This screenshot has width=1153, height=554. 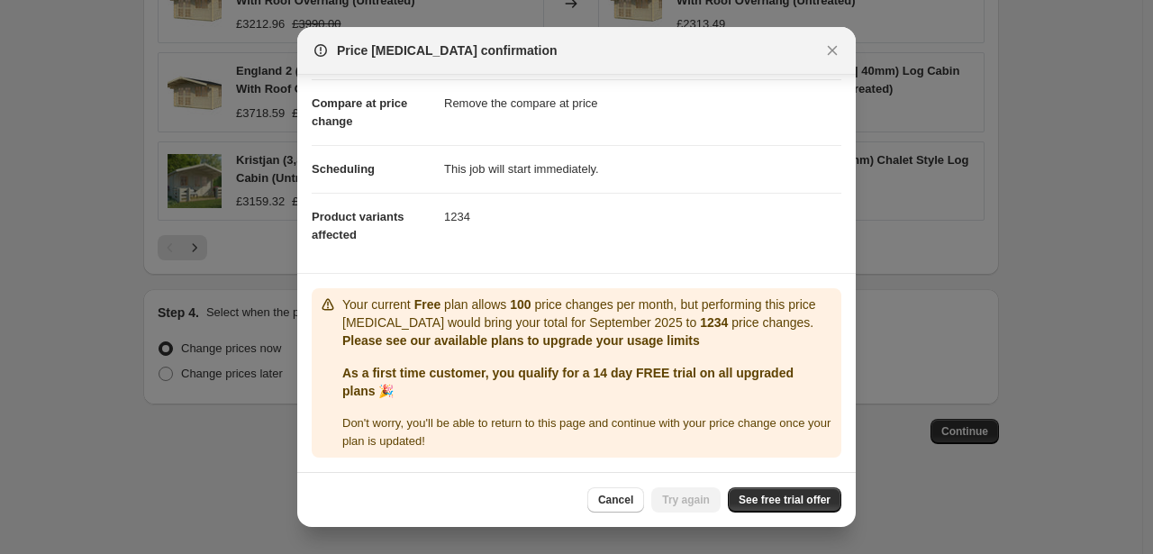 I want to click on b: As a first time customer, you qualify for a 14 day FREE trial on all upgraded plans 🎉, so click(x=567, y=382).